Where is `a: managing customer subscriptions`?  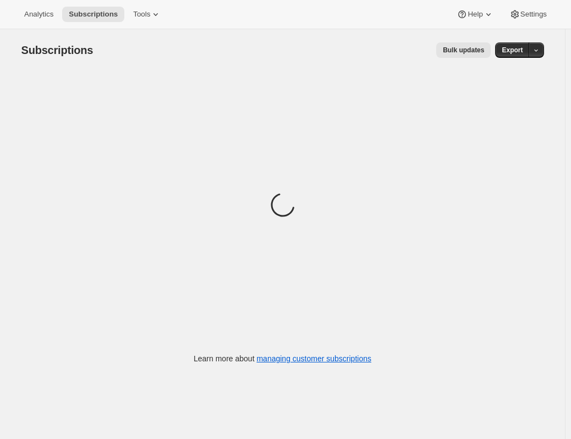
a: managing customer subscriptions is located at coordinates (314, 358).